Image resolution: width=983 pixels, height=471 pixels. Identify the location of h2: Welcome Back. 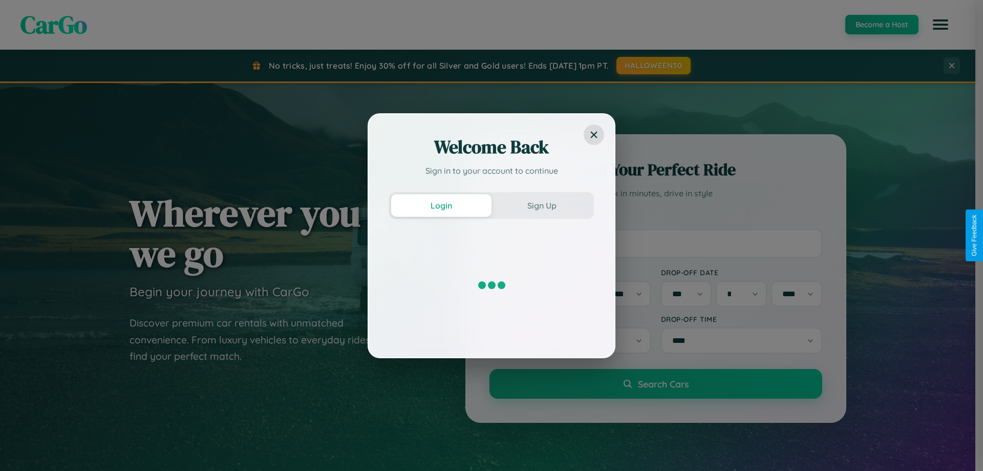
(492, 147).